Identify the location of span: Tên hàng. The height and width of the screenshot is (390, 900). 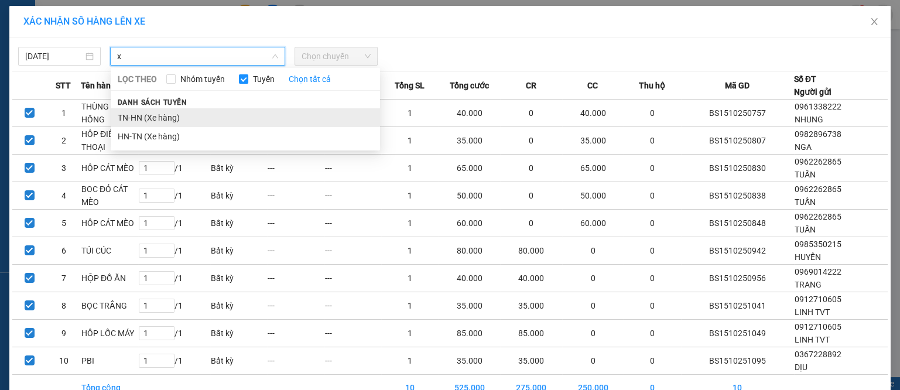
(98, 86).